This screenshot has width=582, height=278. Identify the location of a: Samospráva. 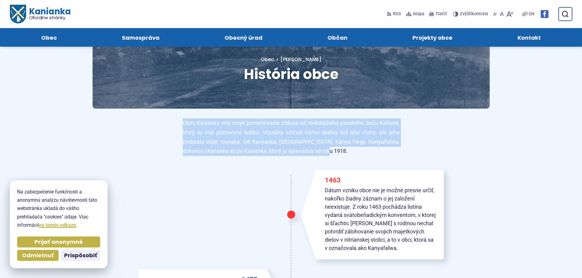
(141, 37).